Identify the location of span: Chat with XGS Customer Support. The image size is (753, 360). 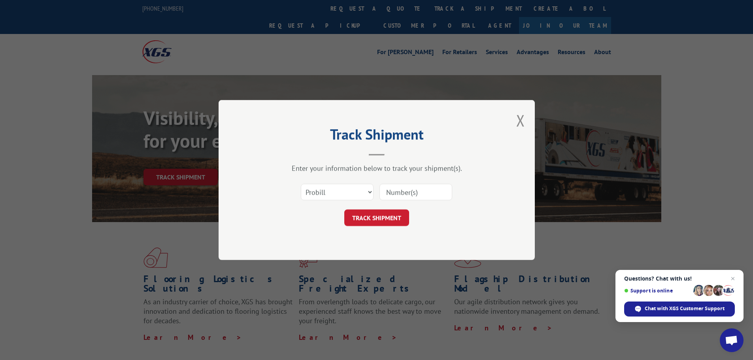
(684, 309).